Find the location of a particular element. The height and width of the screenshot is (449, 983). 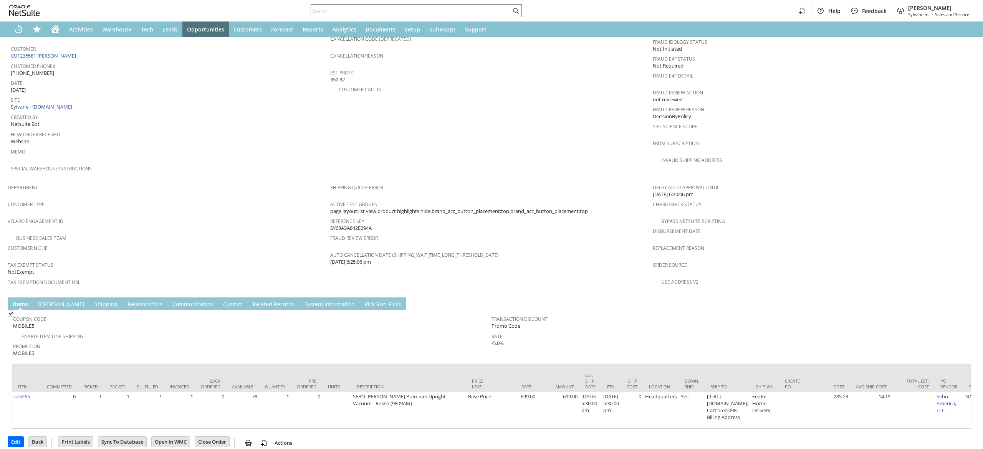

span: e is located at coordinates (258, 304).